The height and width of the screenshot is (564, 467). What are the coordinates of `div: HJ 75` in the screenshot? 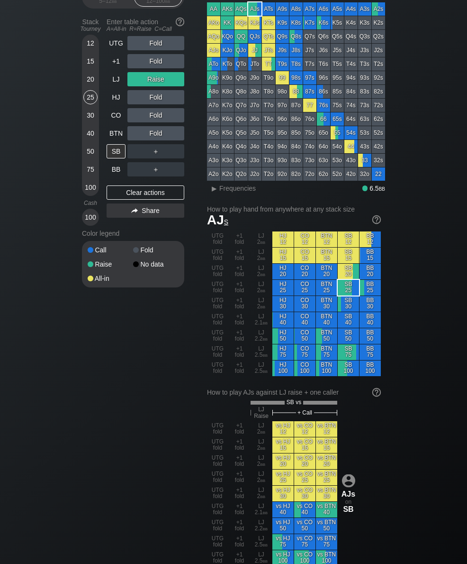 It's located at (283, 352).